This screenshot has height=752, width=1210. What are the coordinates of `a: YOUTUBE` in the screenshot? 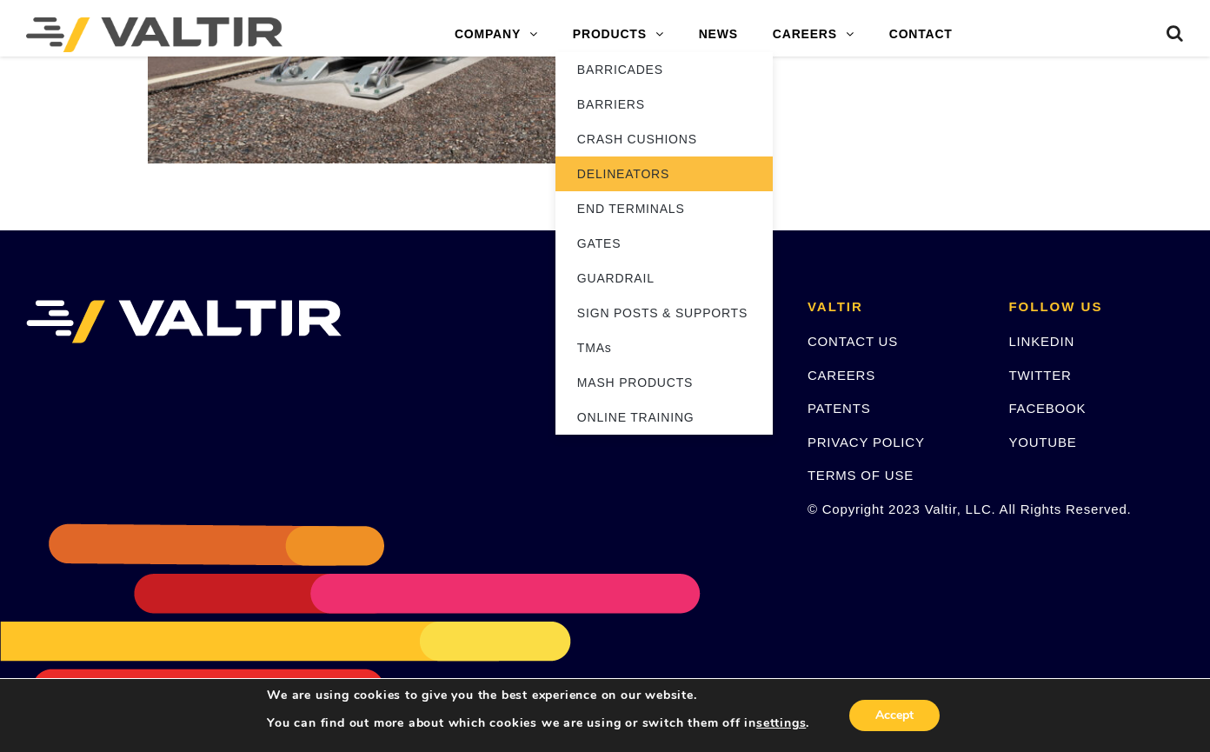 It's located at (1042, 442).